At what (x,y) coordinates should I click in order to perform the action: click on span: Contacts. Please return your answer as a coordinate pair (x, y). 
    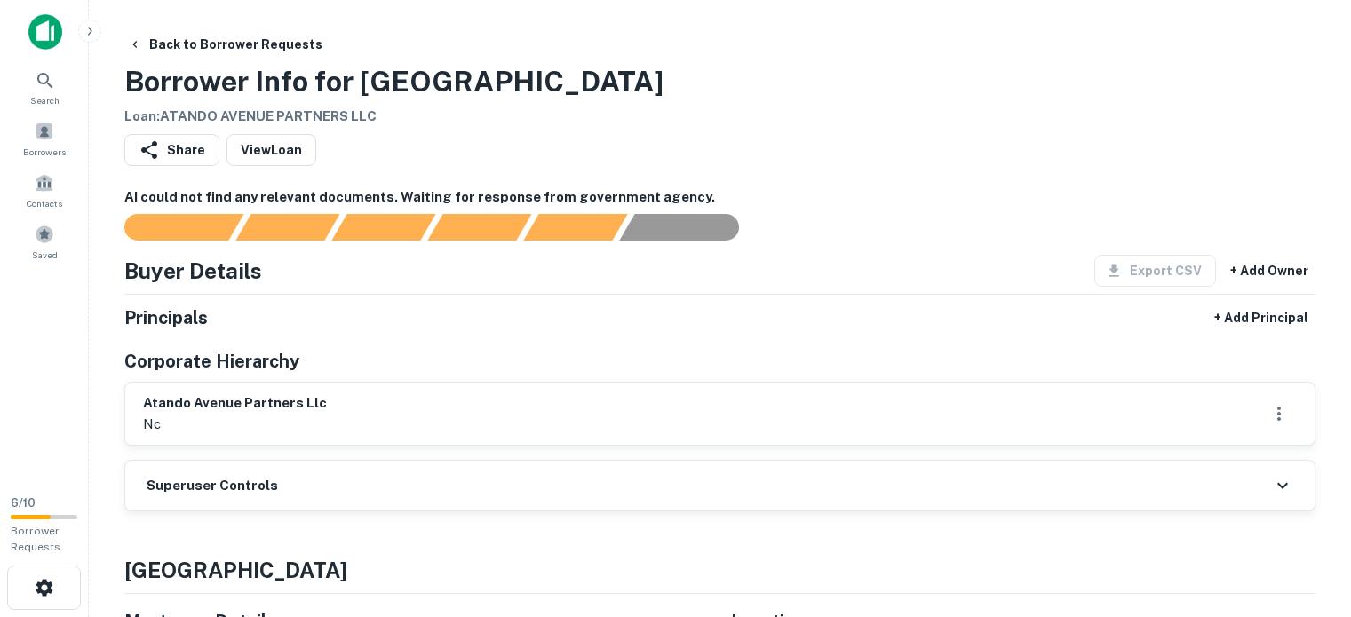
    Looking at the image, I should click on (44, 203).